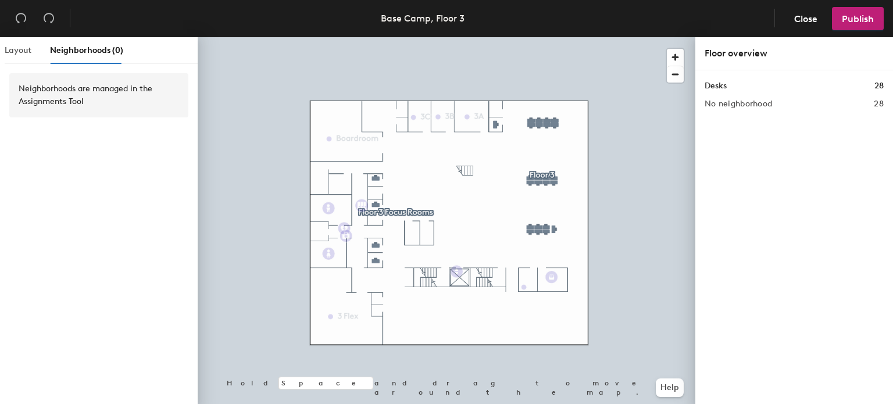 This screenshot has height=404, width=893. Describe the element at coordinates (18, 50) in the screenshot. I see `span: Layout` at that location.